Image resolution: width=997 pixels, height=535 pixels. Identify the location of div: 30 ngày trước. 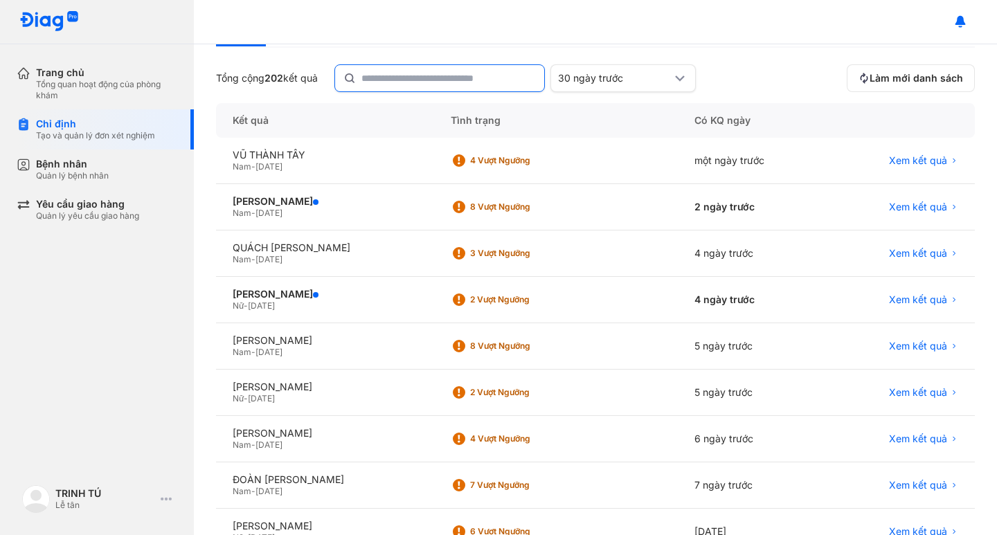
(615, 78).